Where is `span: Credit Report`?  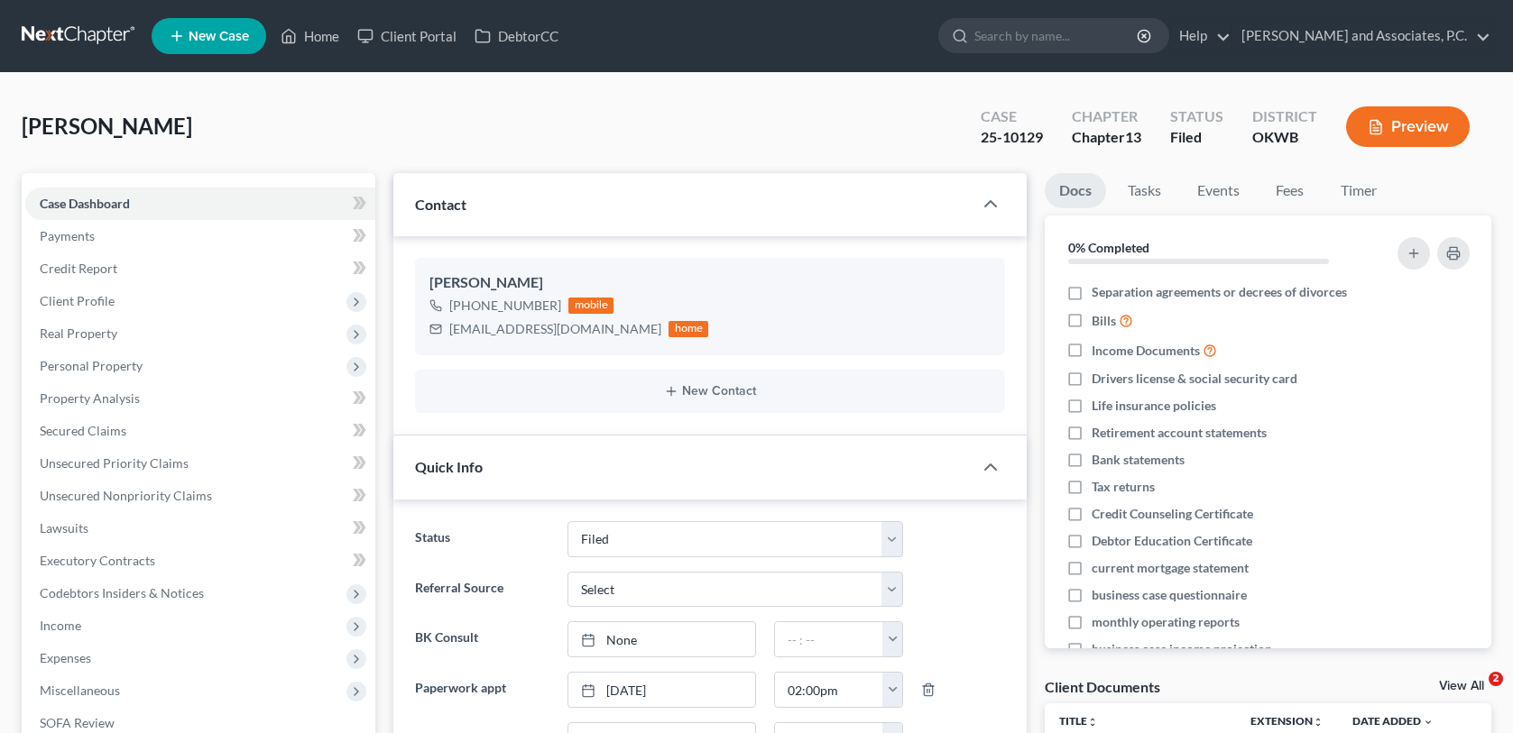 span: Credit Report is located at coordinates (78, 268).